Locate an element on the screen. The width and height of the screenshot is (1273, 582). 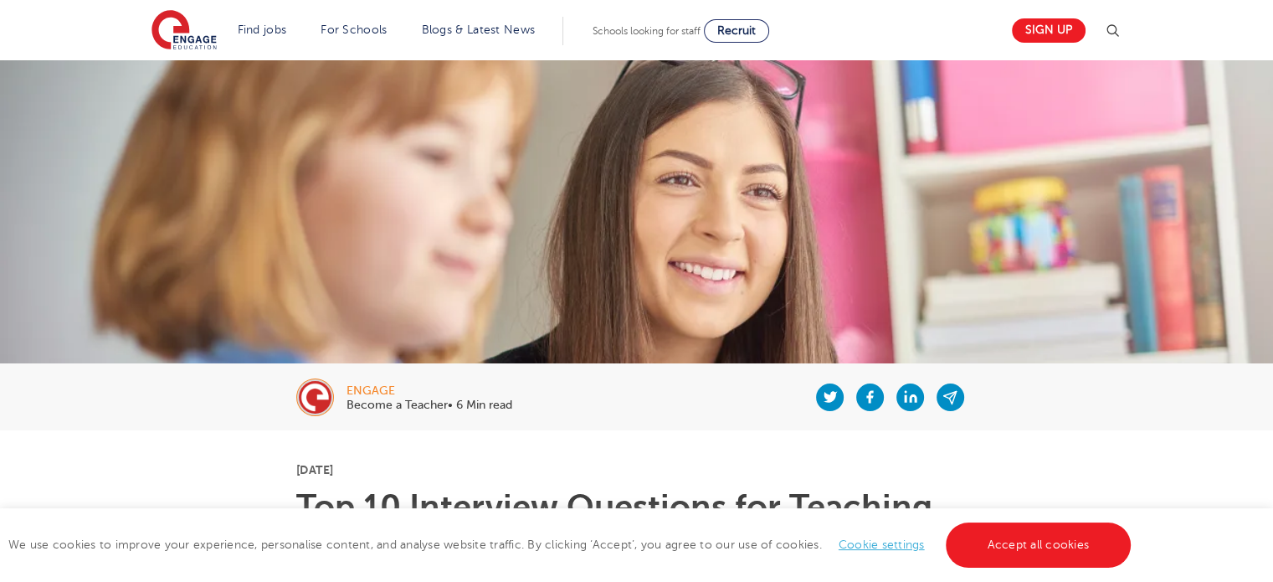
a: Blogs & Latest News is located at coordinates (479, 29).